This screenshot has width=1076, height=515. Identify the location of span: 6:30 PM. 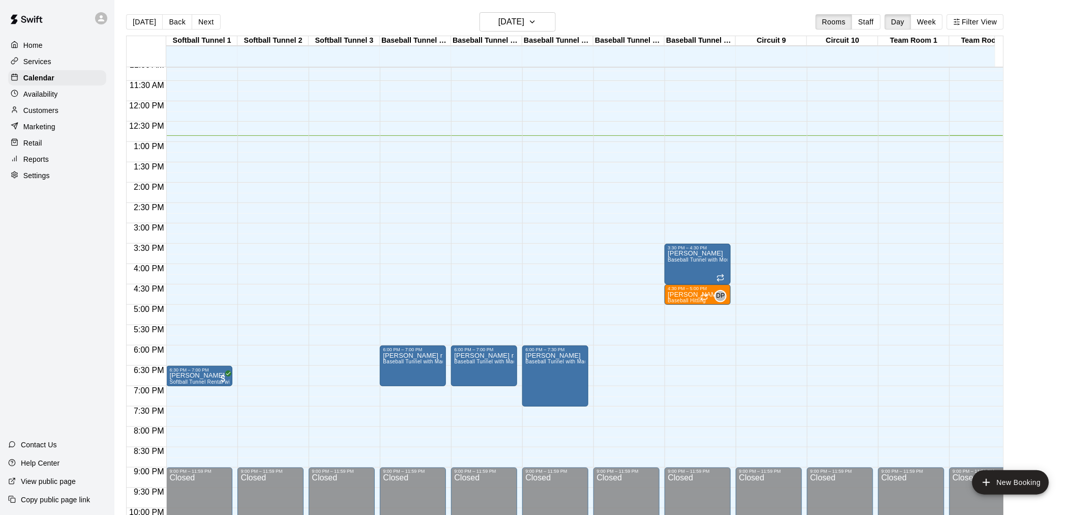
(149, 370).